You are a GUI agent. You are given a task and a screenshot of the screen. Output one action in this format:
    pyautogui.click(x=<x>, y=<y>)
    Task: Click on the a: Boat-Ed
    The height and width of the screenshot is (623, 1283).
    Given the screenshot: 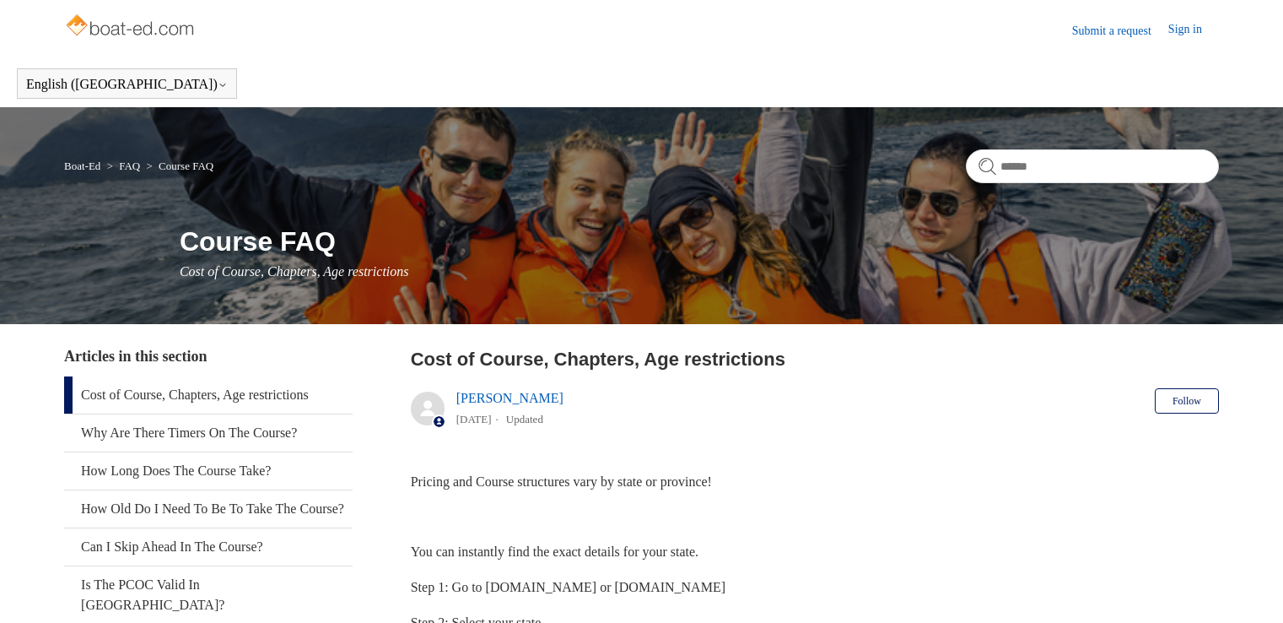 What is the action you would take?
    pyautogui.click(x=82, y=165)
    